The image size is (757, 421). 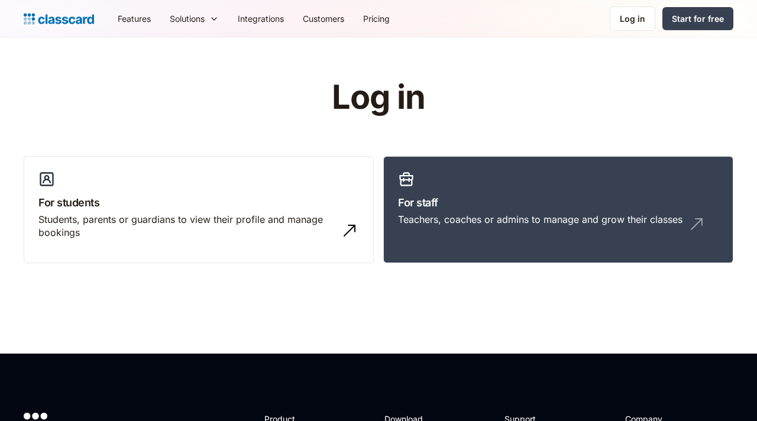 I want to click on div: Log in, so click(x=633, y=18).